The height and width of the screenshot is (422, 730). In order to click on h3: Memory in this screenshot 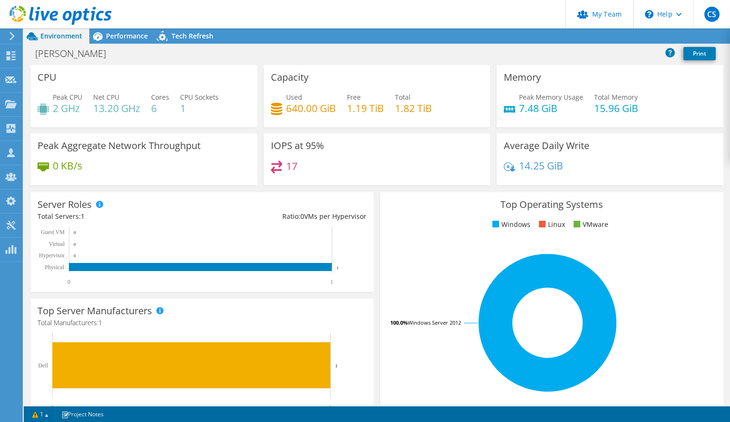, I will do `click(522, 77)`.